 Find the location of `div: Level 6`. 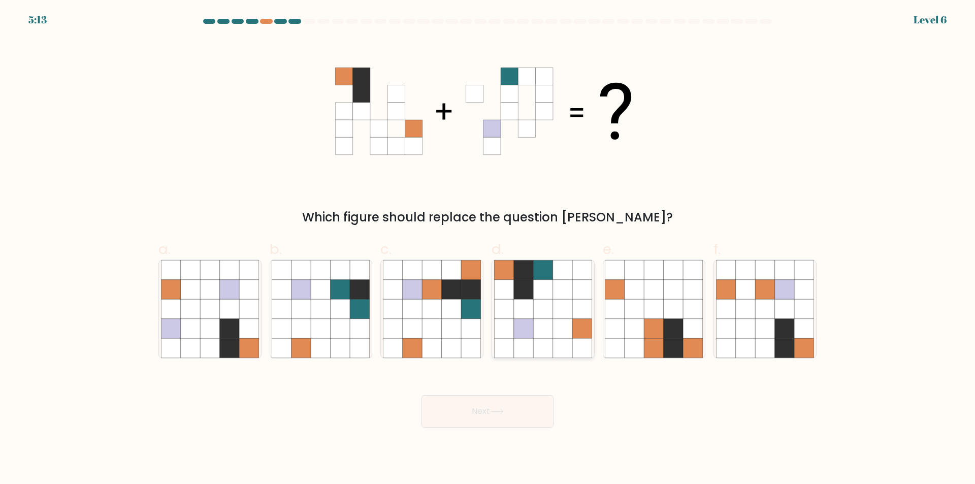

div: Level 6 is located at coordinates (930, 20).